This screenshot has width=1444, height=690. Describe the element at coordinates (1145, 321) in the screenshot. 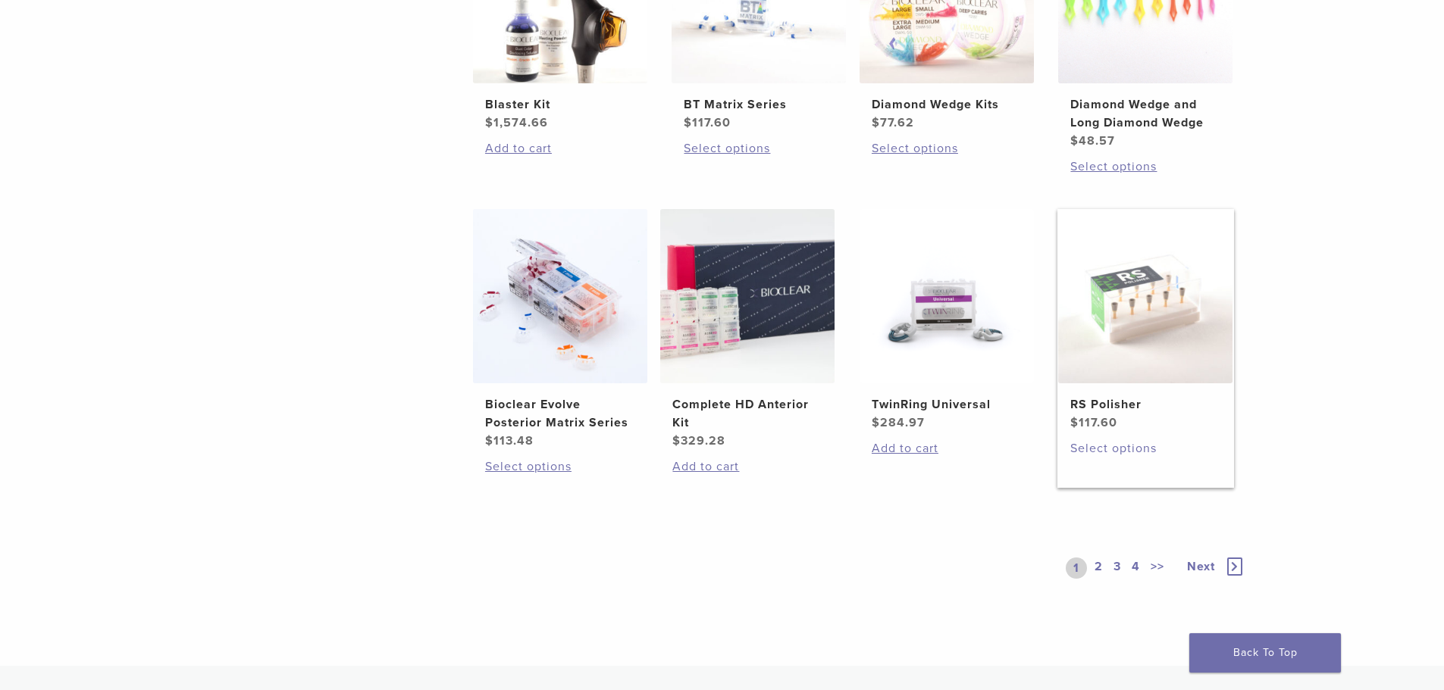

I see `a: RS PolisherRS Polisher $117.60` at that location.